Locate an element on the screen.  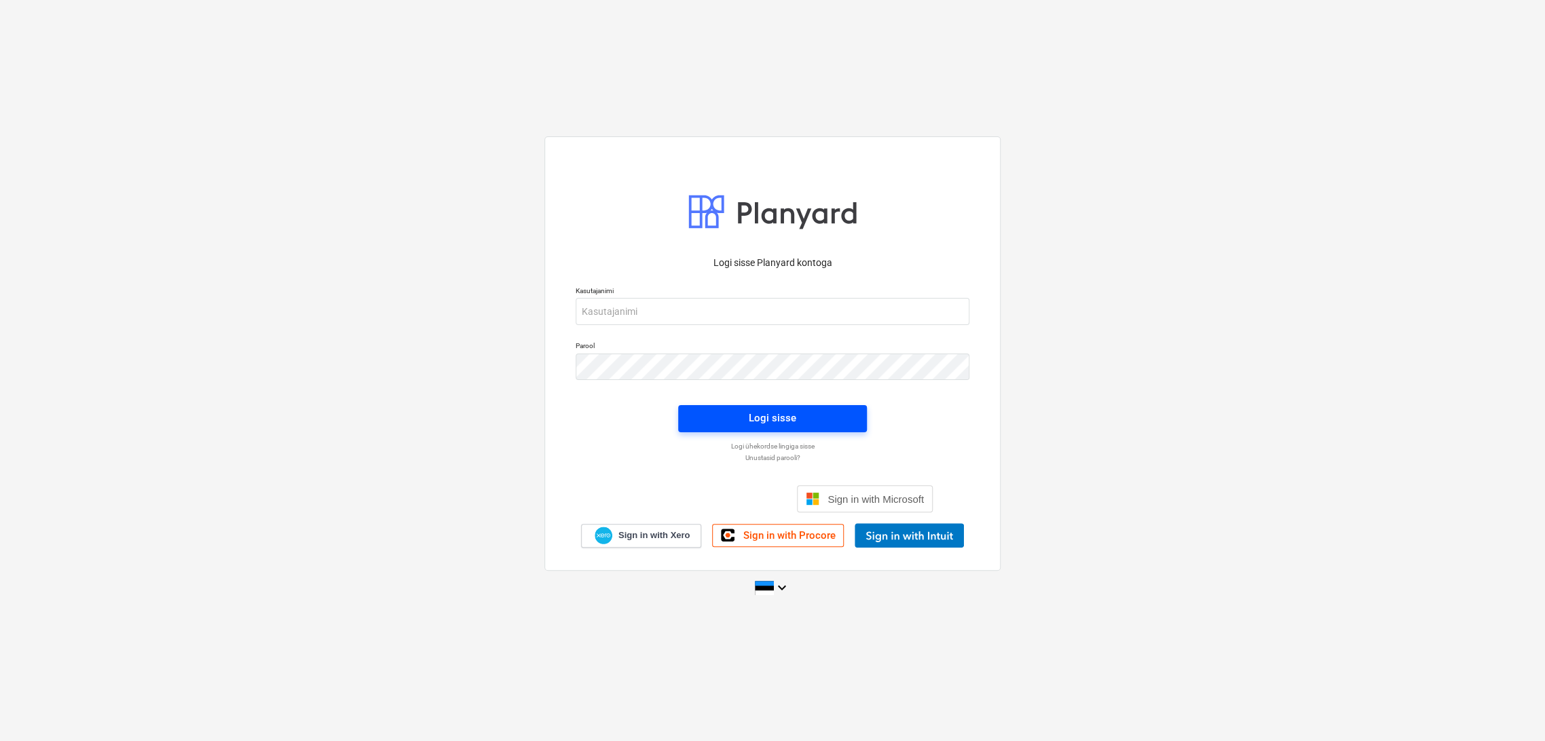
span: Sign in with Xero is located at coordinates (654, 535).